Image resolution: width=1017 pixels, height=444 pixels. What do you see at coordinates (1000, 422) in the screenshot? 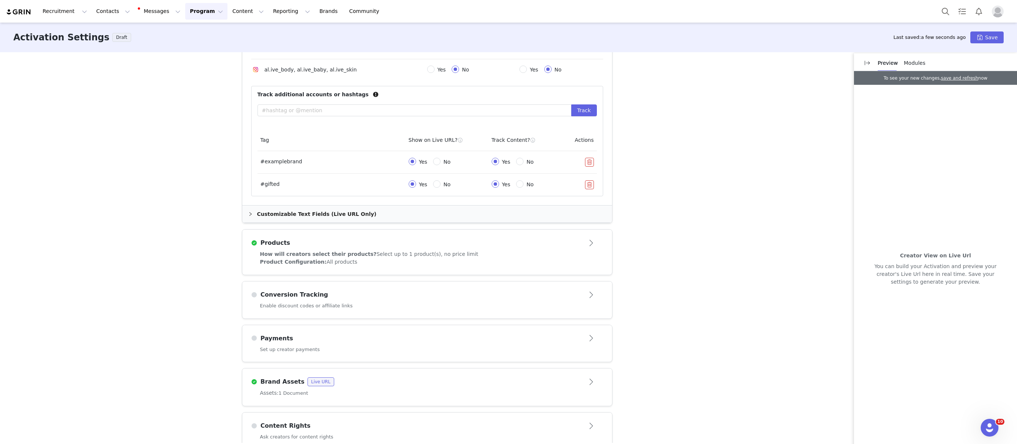
I see `span: 10` at bounding box center [1000, 422].